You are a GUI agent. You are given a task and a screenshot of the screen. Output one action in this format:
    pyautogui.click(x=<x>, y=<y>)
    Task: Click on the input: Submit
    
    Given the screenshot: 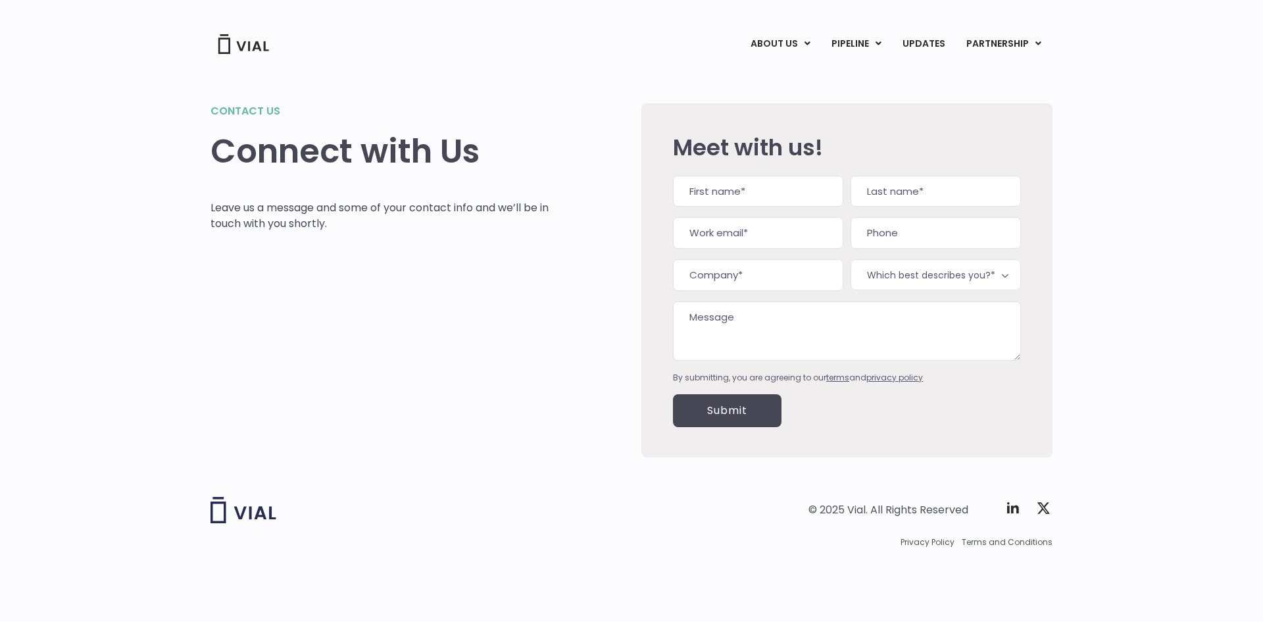 What is the action you would take?
    pyautogui.click(x=727, y=410)
    